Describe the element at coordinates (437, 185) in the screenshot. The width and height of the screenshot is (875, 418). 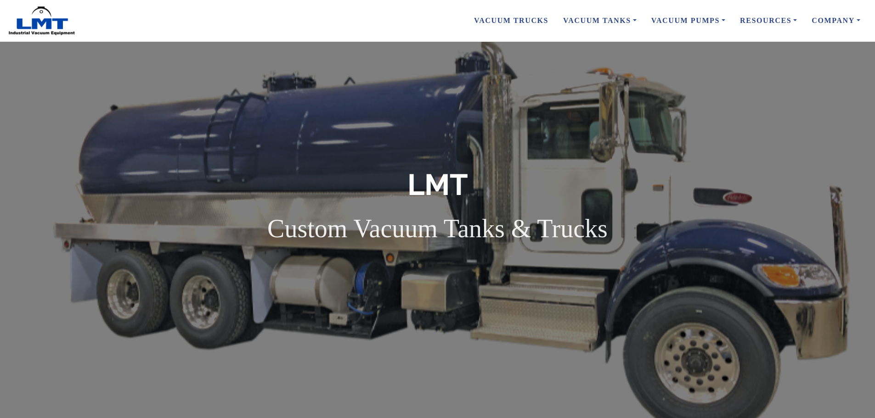
I see `h1: LMT` at that location.